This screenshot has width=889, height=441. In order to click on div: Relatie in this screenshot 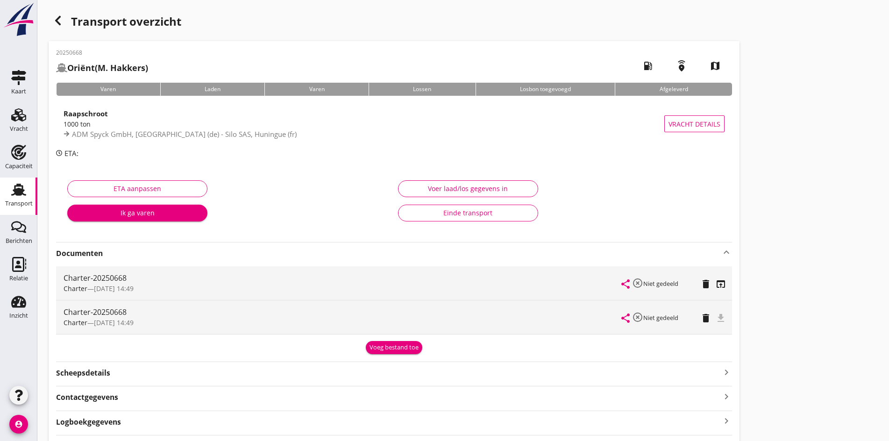, I will do `click(19, 278)`.